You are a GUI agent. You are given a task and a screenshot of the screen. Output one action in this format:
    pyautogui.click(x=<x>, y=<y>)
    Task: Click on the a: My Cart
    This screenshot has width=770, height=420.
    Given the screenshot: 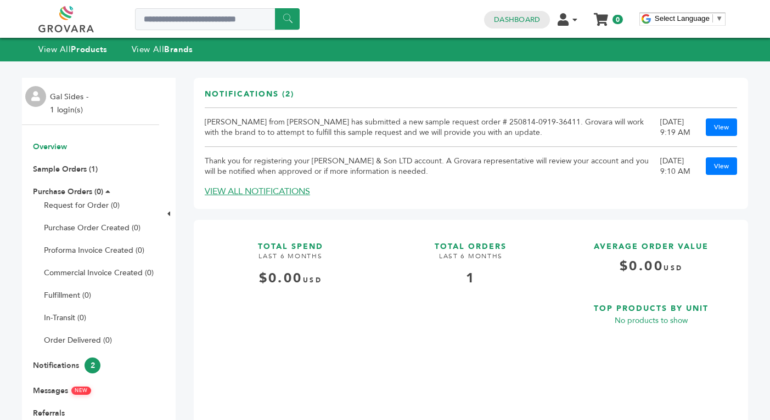 What is the action you would take?
    pyautogui.click(x=601, y=15)
    